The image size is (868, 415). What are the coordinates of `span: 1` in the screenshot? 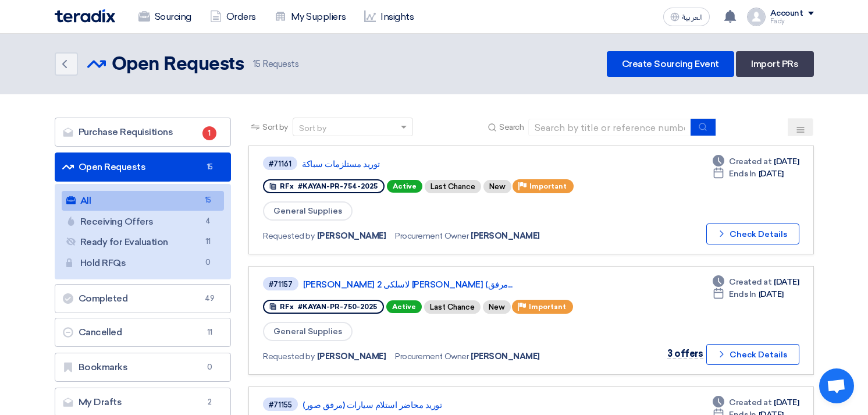 It's located at (209, 133).